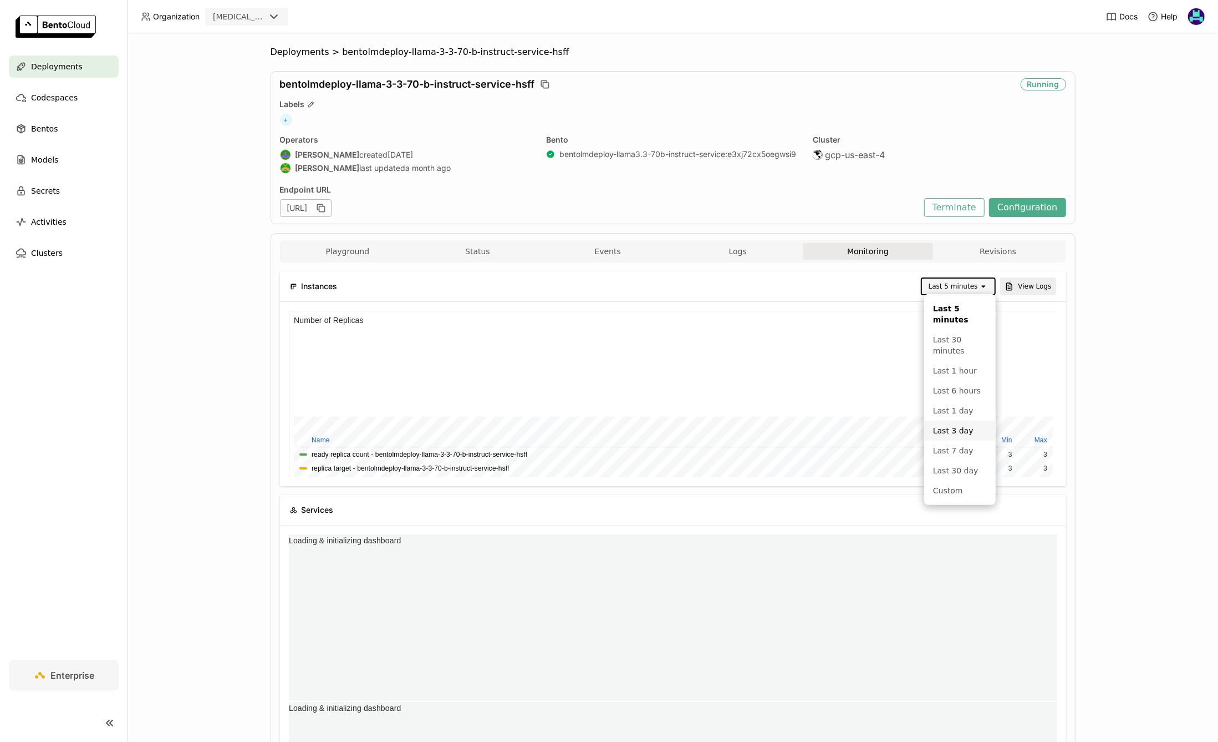  I want to click on div: created, so click(407, 155).